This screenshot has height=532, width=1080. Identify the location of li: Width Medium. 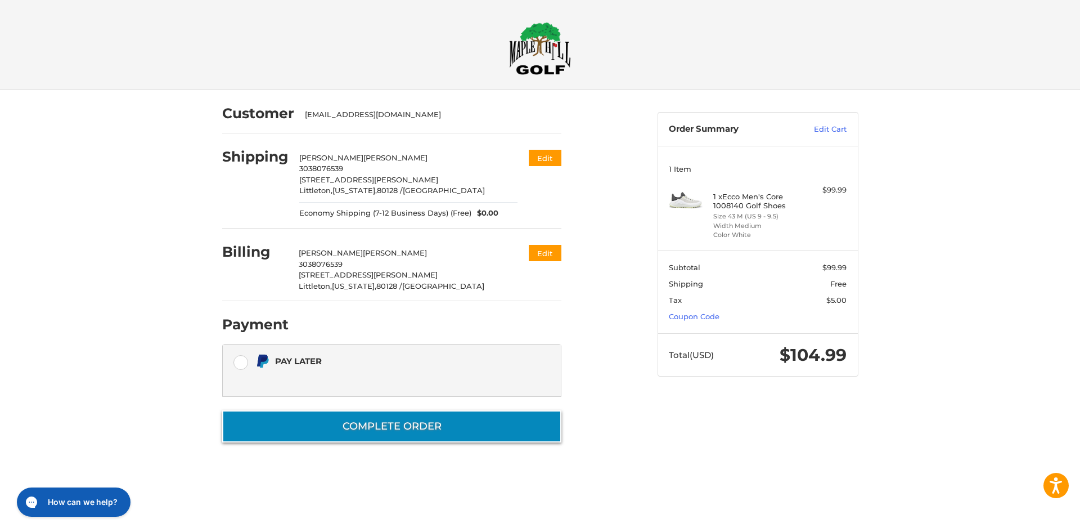
(756, 226).